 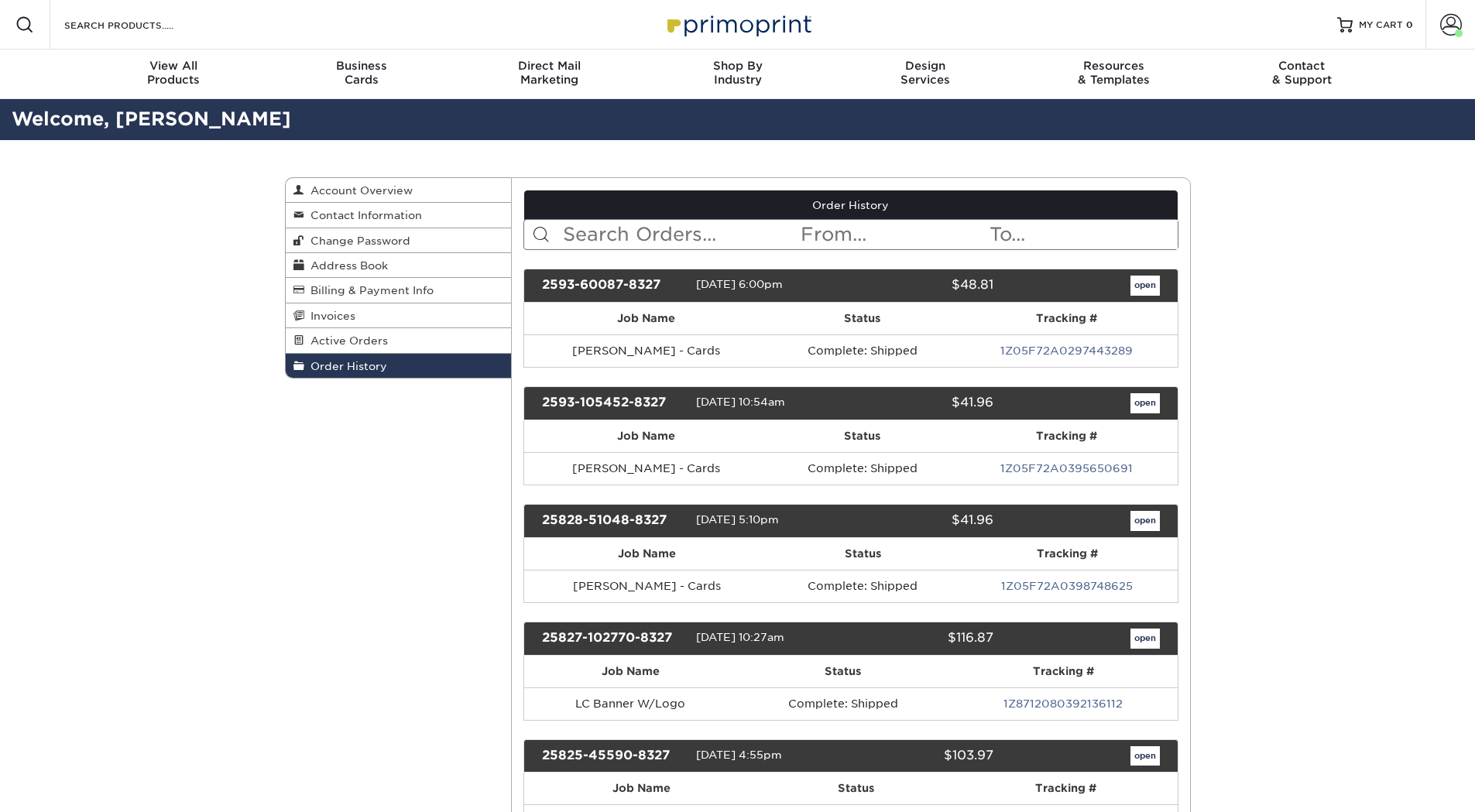 What do you see at coordinates (922, 757) in the screenshot?
I see `div: $103.97` at bounding box center [922, 757].